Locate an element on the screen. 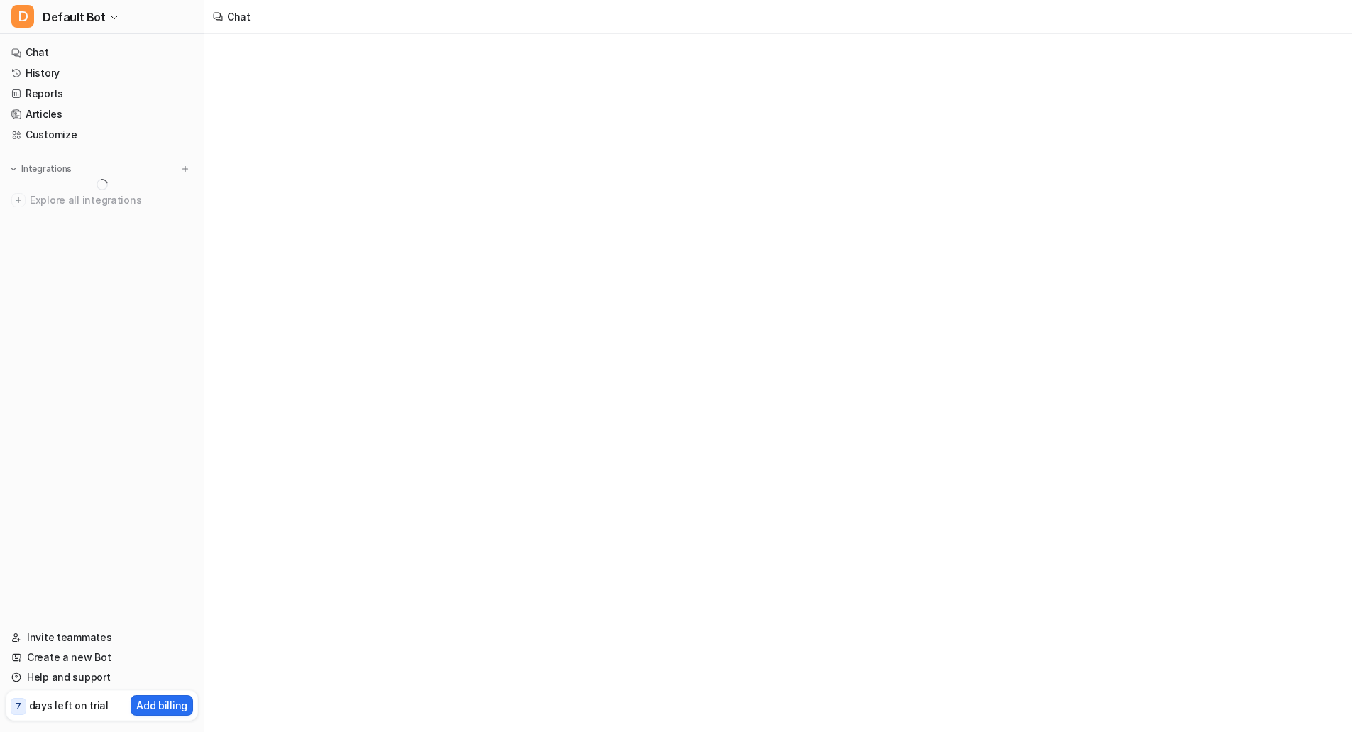 This screenshot has height=732, width=1352. a: Help and support is located at coordinates (101, 677).